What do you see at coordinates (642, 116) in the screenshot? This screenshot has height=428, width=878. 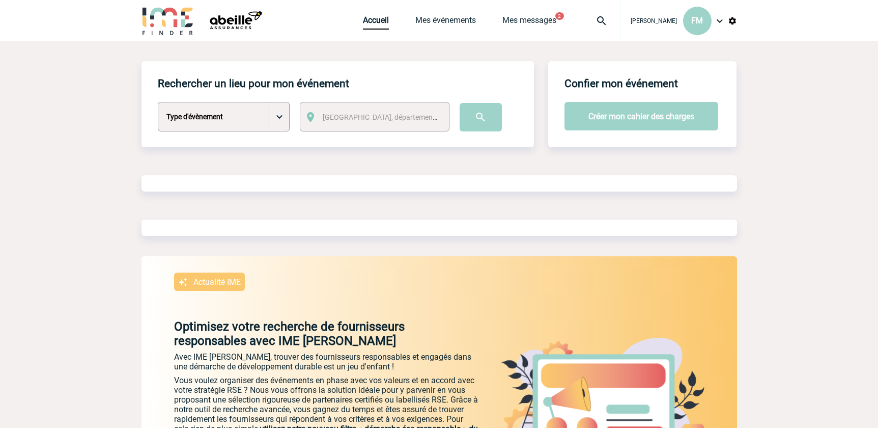 I see `button: Créer mon cahier des charges` at bounding box center [642, 116].